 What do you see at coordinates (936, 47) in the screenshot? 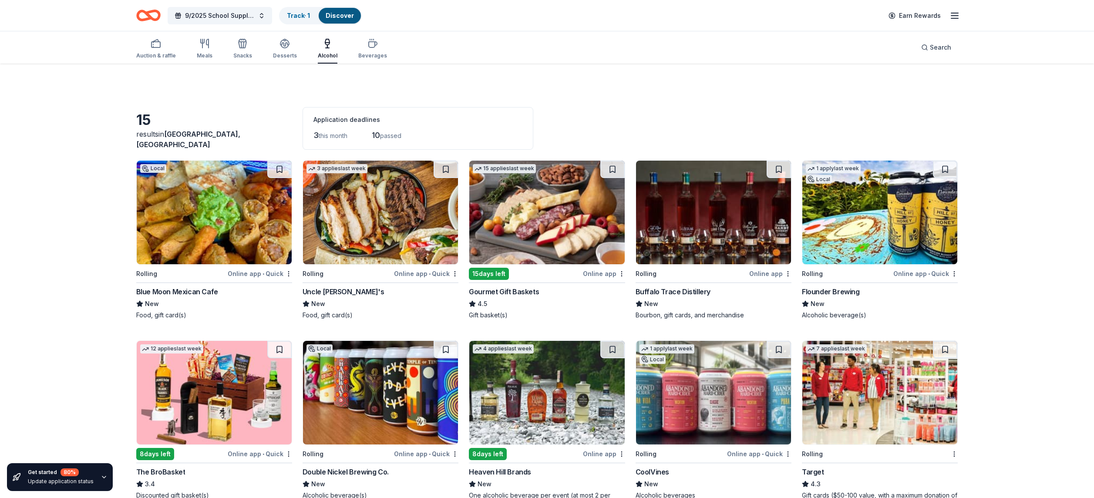
I see `button: Search` at bounding box center [936, 47].